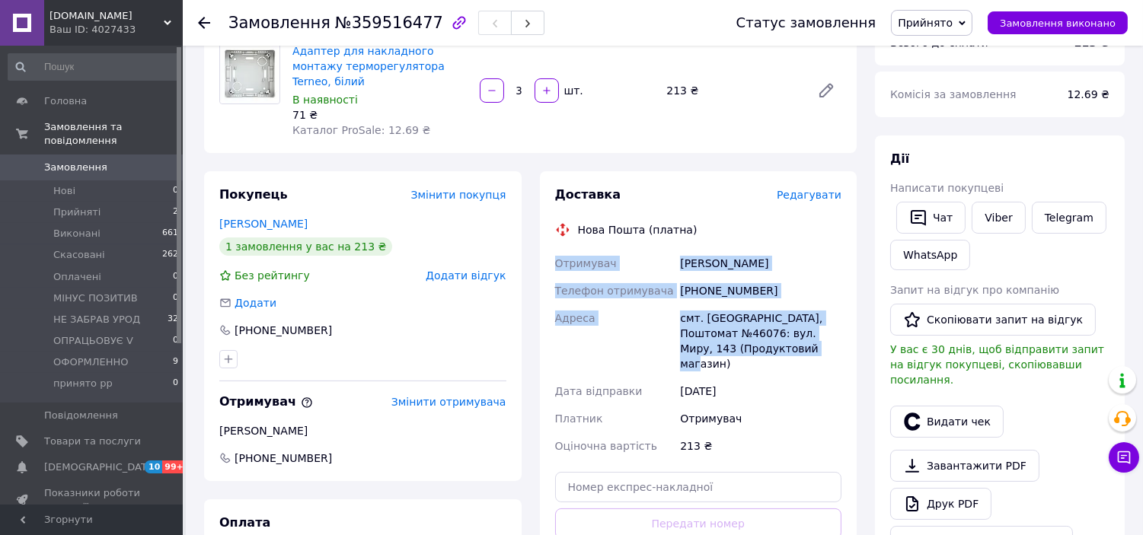 The image size is (1143, 535). Describe the element at coordinates (170, 234) in the screenshot. I see `span: 661` at that location.